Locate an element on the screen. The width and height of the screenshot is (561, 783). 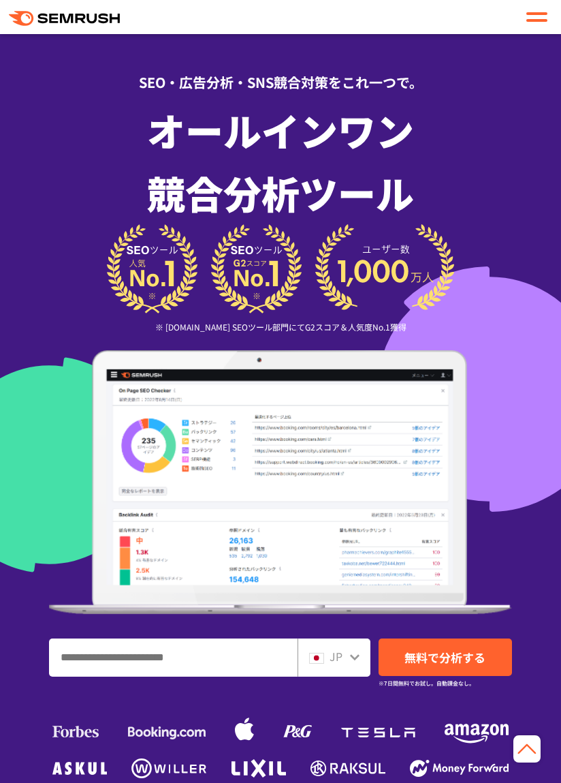
a: 無料で分析する is located at coordinates (446, 657).